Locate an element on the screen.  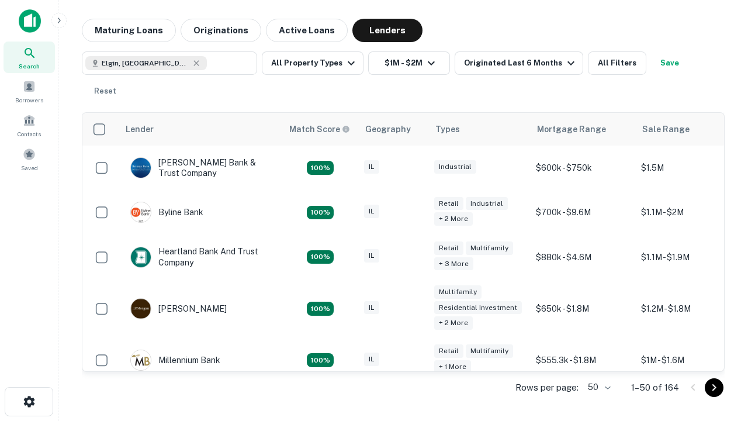
button: Active Loans is located at coordinates (307, 30).